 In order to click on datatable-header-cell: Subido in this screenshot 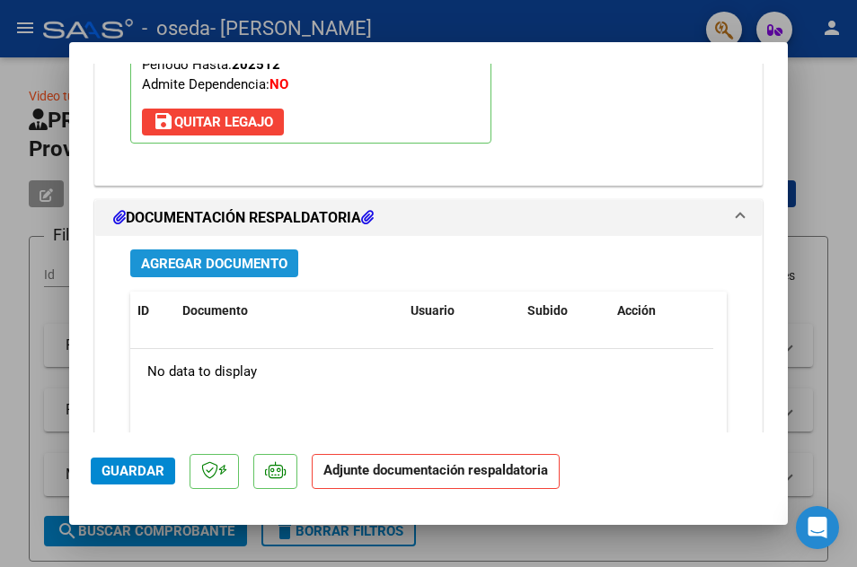, I will do `click(565, 311)`.